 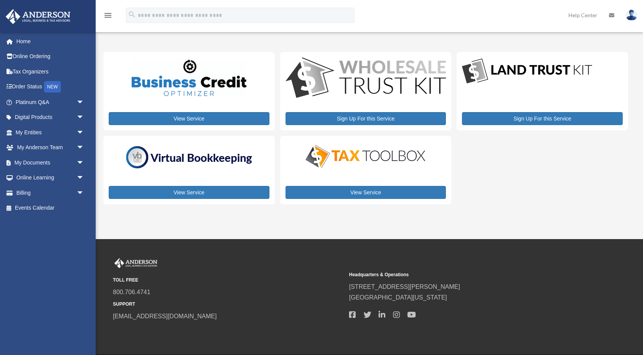 What do you see at coordinates (132, 292) in the screenshot?
I see `a: 800.706.4741` at bounding box center [132, 292].